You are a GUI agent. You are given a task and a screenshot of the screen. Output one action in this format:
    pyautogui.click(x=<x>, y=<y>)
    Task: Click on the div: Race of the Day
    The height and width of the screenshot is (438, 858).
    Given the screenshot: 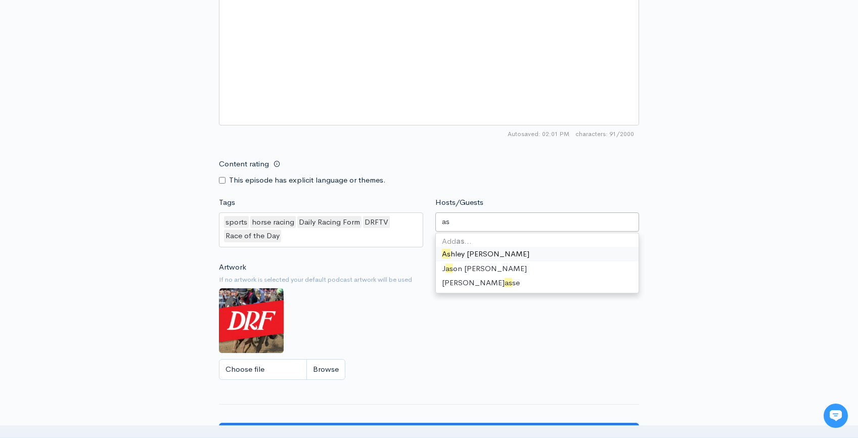 What is the action you would take?
    pyautogui.click(x=252, y=235)
    